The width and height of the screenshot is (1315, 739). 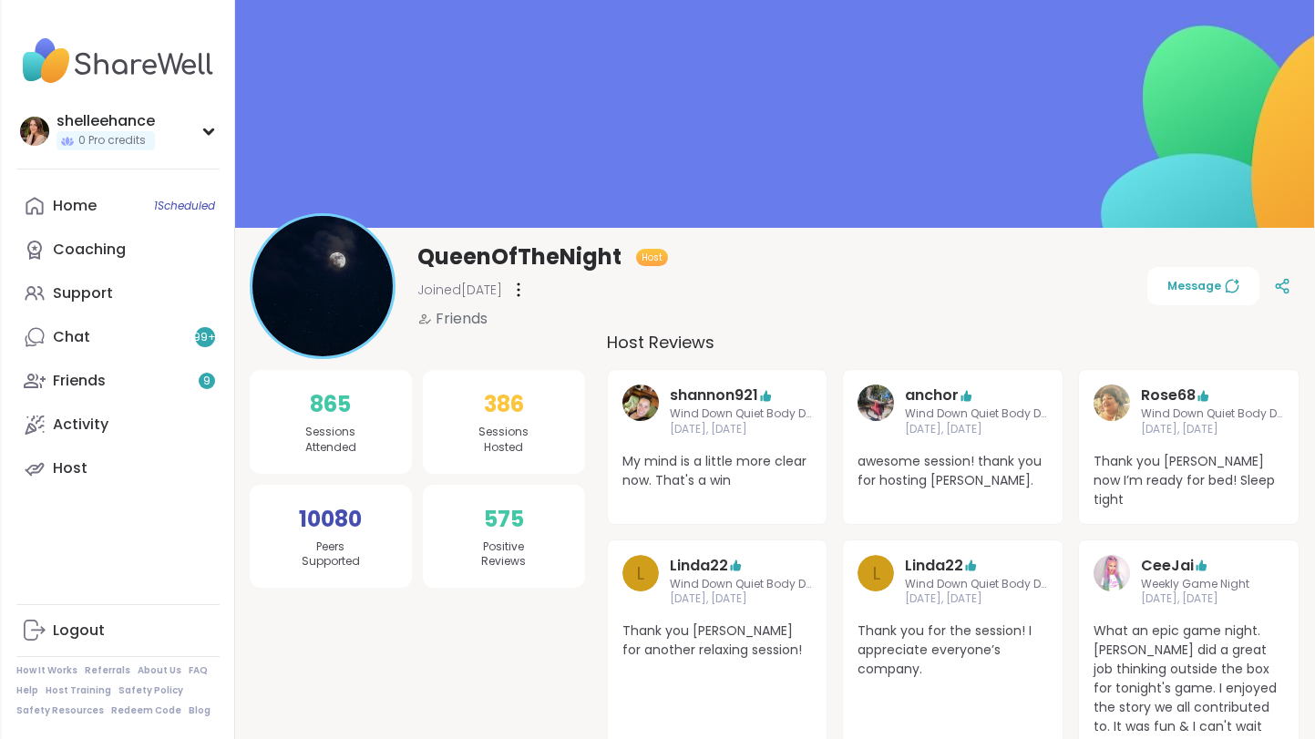 I want to click on span: Positive Reviews, so click(x=503, y=555).